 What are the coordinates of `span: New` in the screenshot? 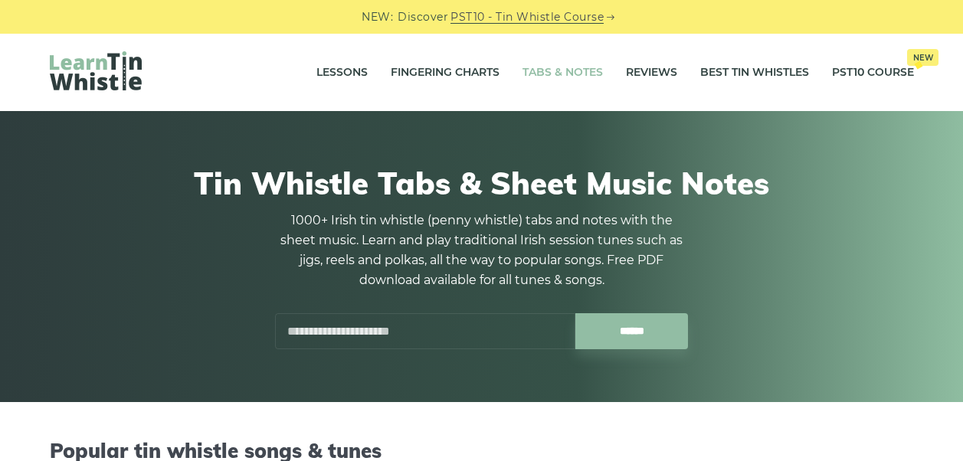 It's located at (923, 57).